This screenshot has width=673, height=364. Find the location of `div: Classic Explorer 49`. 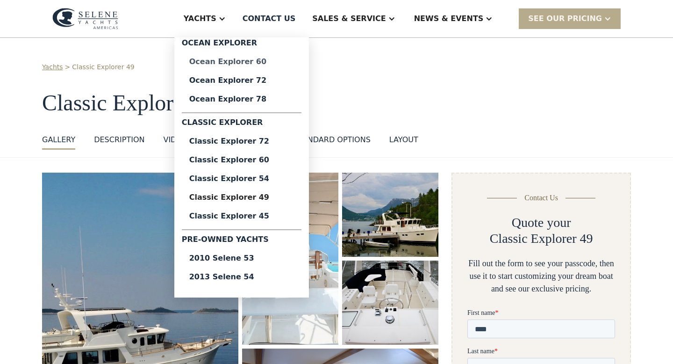

div: Classic Explorer 49 is located at coordinates (242, 197).